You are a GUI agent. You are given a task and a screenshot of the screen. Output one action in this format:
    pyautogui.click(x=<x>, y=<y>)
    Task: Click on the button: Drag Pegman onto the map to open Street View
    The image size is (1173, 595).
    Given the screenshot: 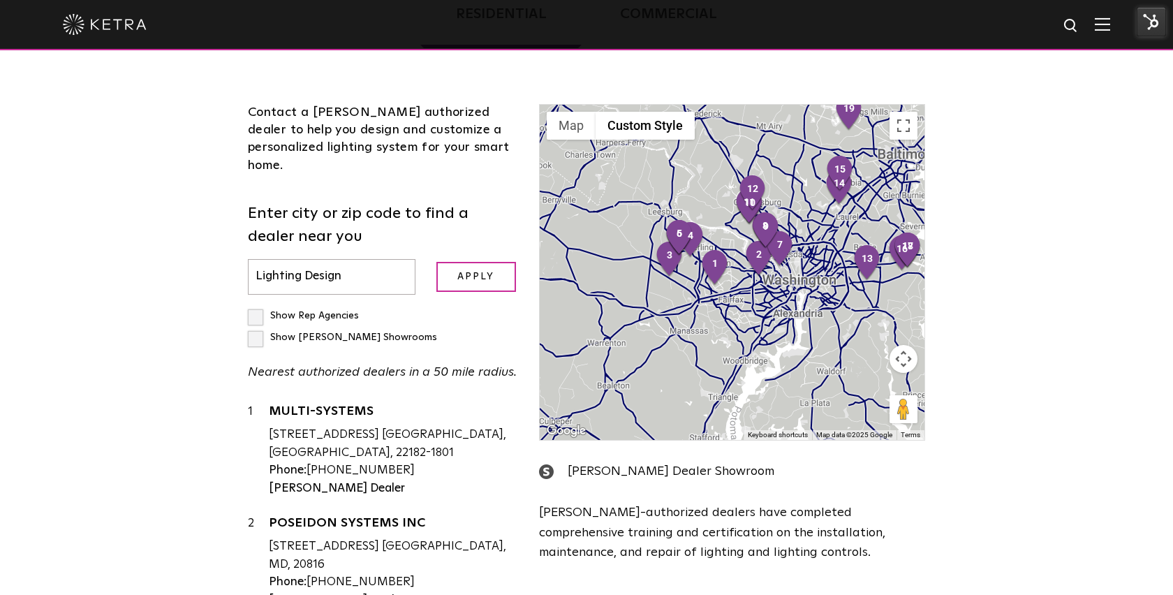 What is the action you would take?
    pyautogui.click(x=904, y=409)
    